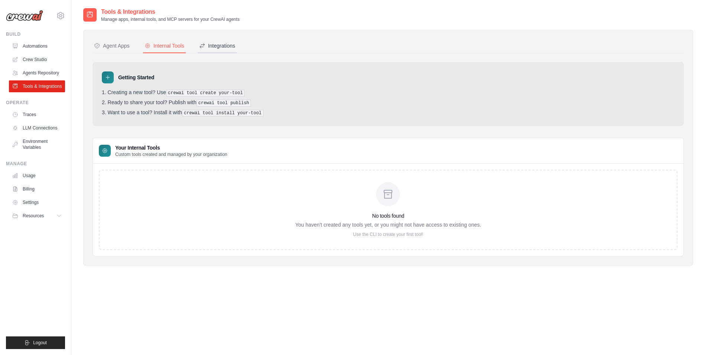 The width and height of the screenshot is (705, 355). Describe the element at coordinates (112, 46) in the screenshot. I see `div: Agent Apps` at that location.